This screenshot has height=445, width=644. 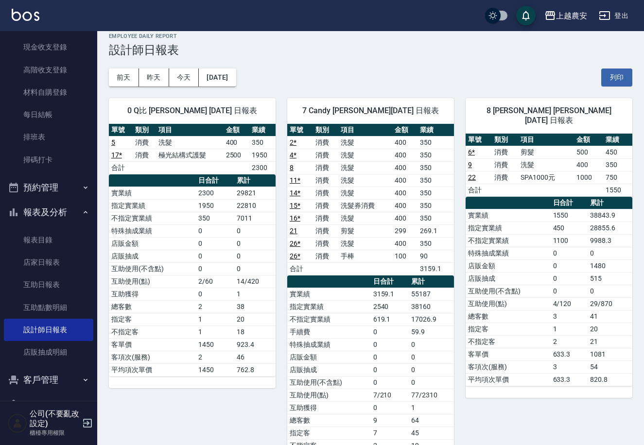 I want to click on td: 3, so click(x=569, y=367).